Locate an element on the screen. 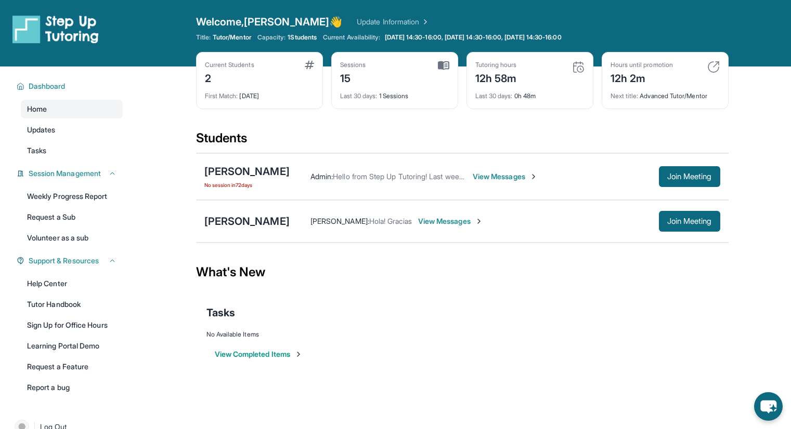  a: Updates is located at coordinates (72, 130).